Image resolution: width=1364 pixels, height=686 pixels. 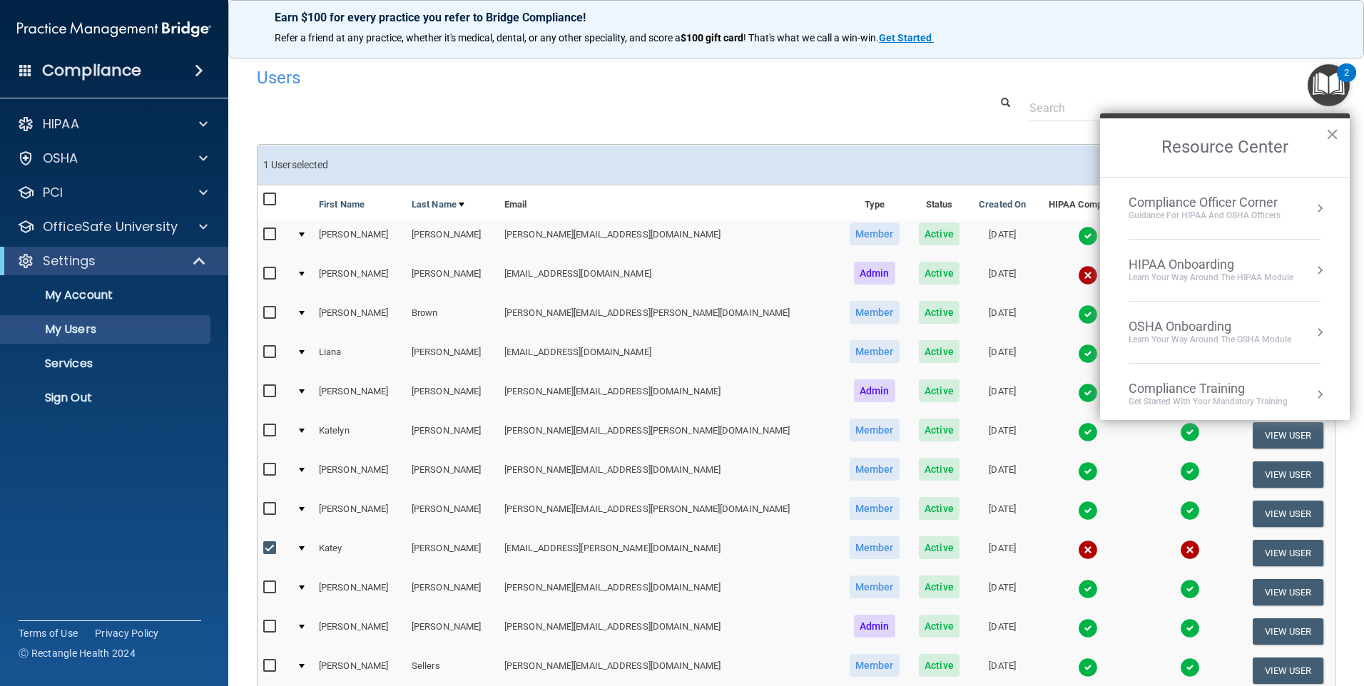 What do you see at coordinates (61, 124) in the screenshot?
I see `p: HIPAA` at bounding box center [61, 124].